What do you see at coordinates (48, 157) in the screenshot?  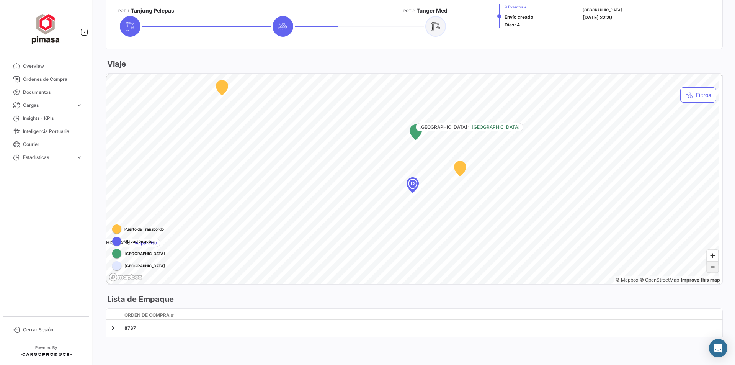 I see `span: Estadísticas` at bounding box center [48, 157].